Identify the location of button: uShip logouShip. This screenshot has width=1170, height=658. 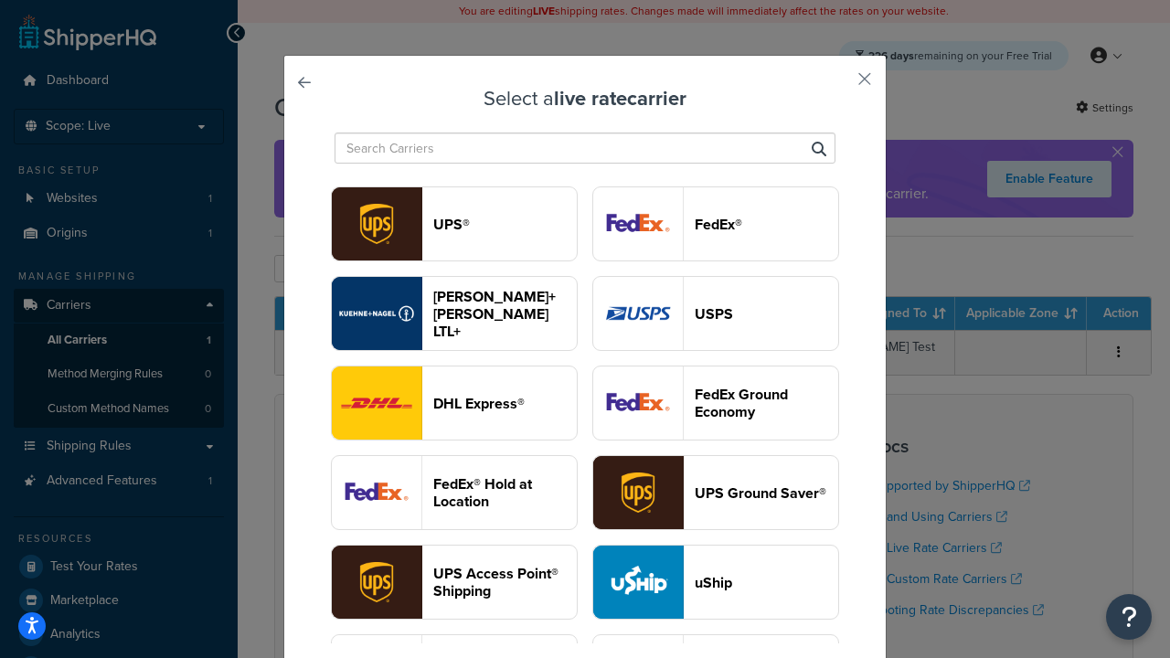
(715, 582).